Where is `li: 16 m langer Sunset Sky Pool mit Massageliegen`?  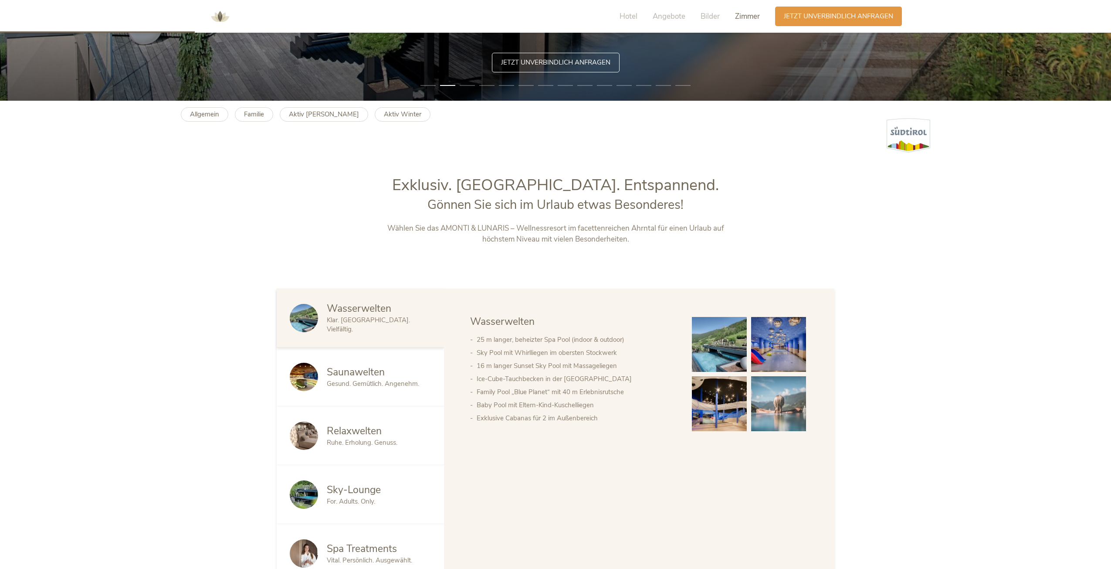
li: 16 m langer Sunset Sky Pool mit Massageliegen is located at coordinates (576, 366).